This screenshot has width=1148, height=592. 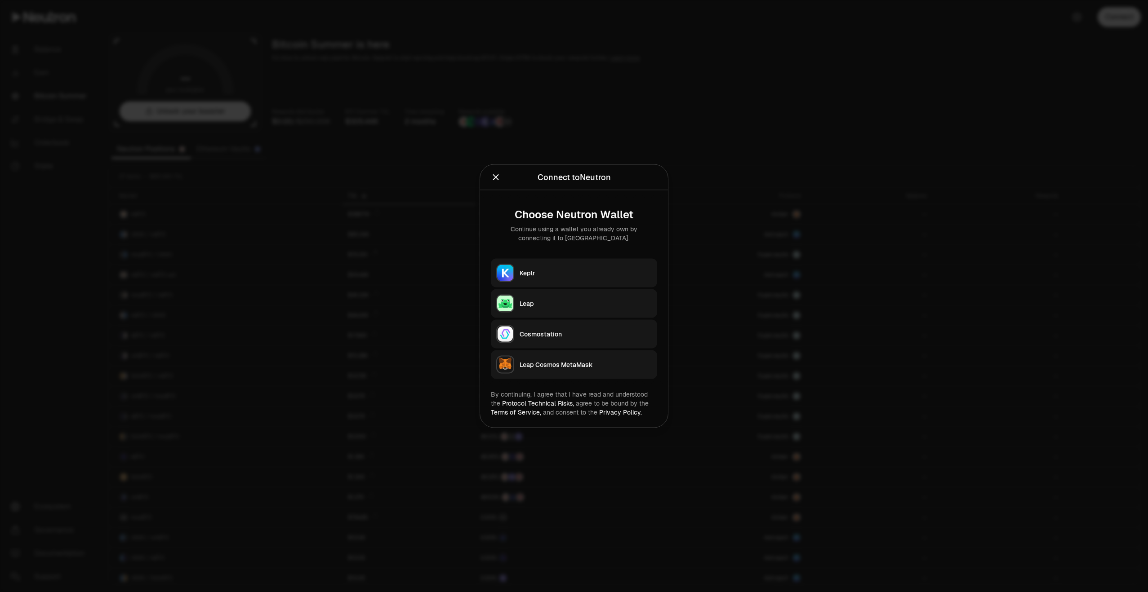 What do you see at coordinates (516, 413) in the screenshot?
I see `a: Terms of Service,` at bounding box center [516, 413].